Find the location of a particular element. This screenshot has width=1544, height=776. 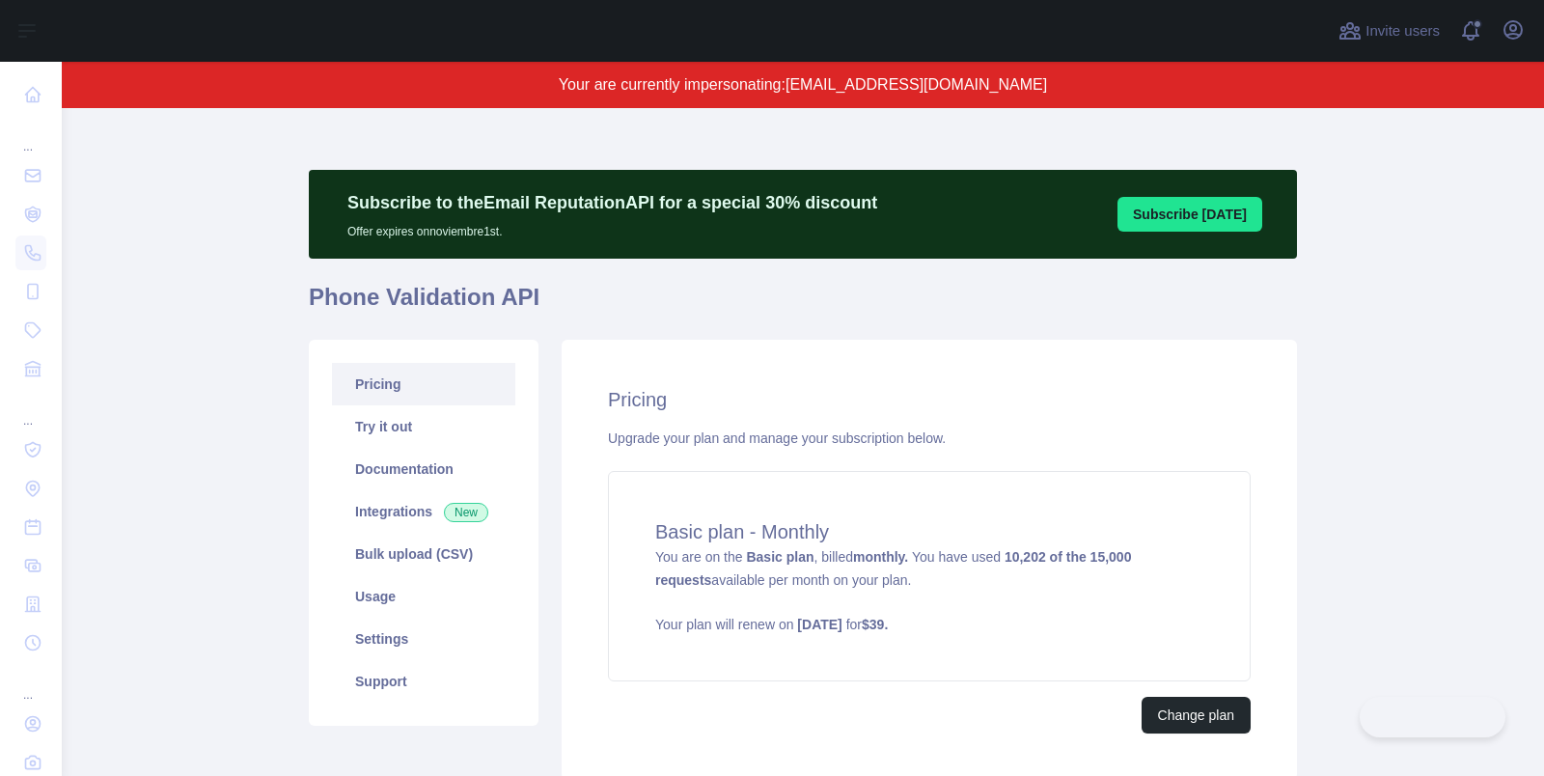

span: New is located at coordinates (466, 512).